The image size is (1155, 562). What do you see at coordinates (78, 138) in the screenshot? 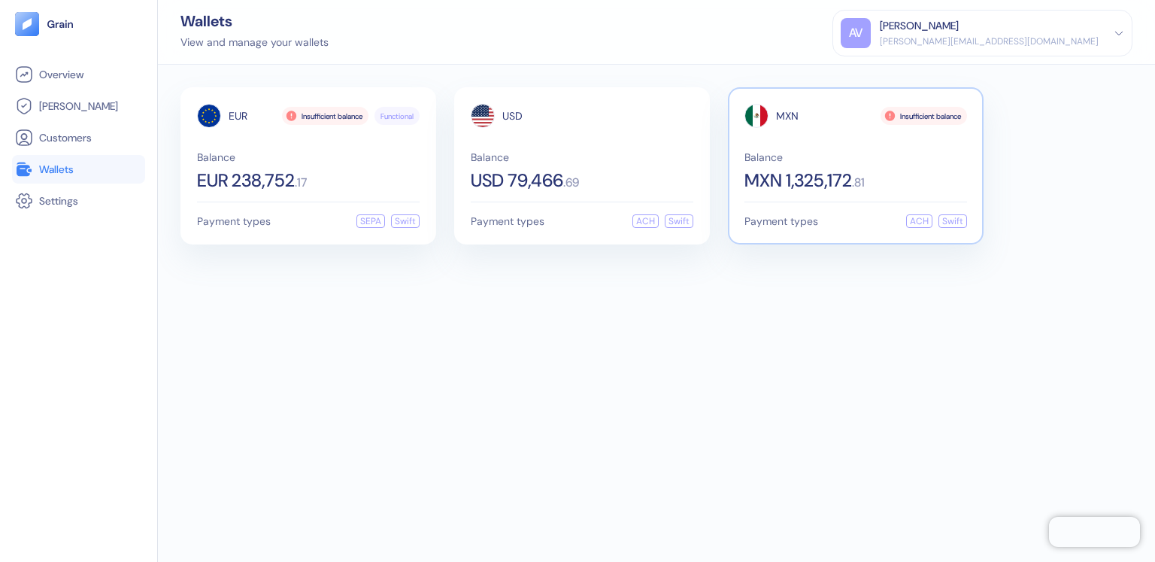
I see `a: Customers` at bounding box center [78, 138].